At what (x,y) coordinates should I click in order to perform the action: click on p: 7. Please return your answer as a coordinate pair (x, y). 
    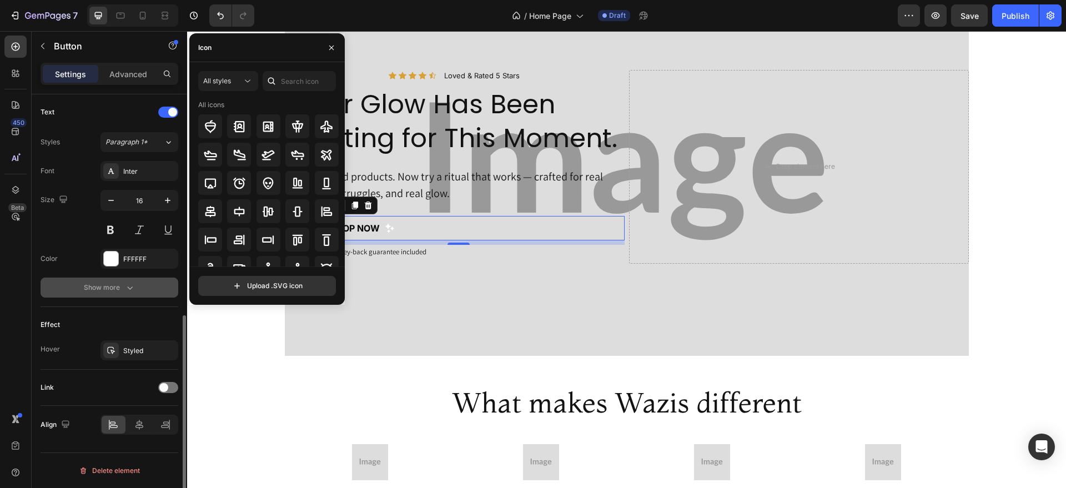
    Looking at the image, I should click on (75, 16).